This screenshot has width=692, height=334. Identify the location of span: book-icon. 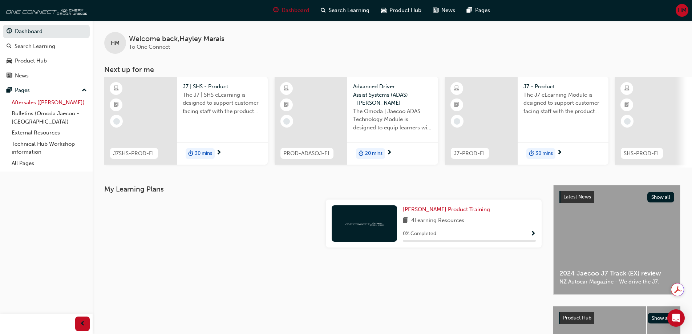
(405, 221).